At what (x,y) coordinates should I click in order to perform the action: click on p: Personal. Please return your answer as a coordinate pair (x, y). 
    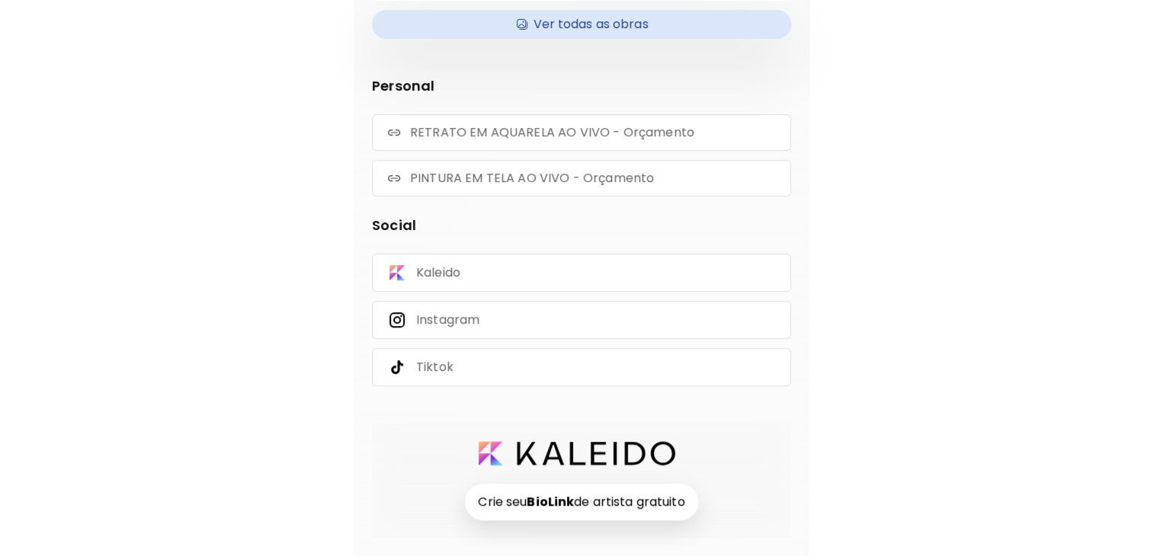
    Looking at the image, I should click on (582, 85).